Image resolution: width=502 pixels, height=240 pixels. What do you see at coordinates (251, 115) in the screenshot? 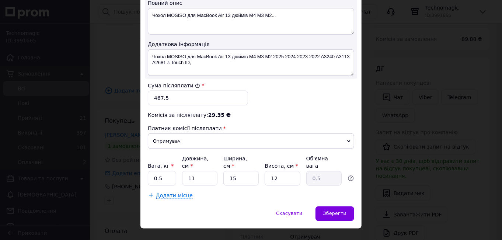
I see `div: Комісія за післяплату:` at bounding box center [251, 115].